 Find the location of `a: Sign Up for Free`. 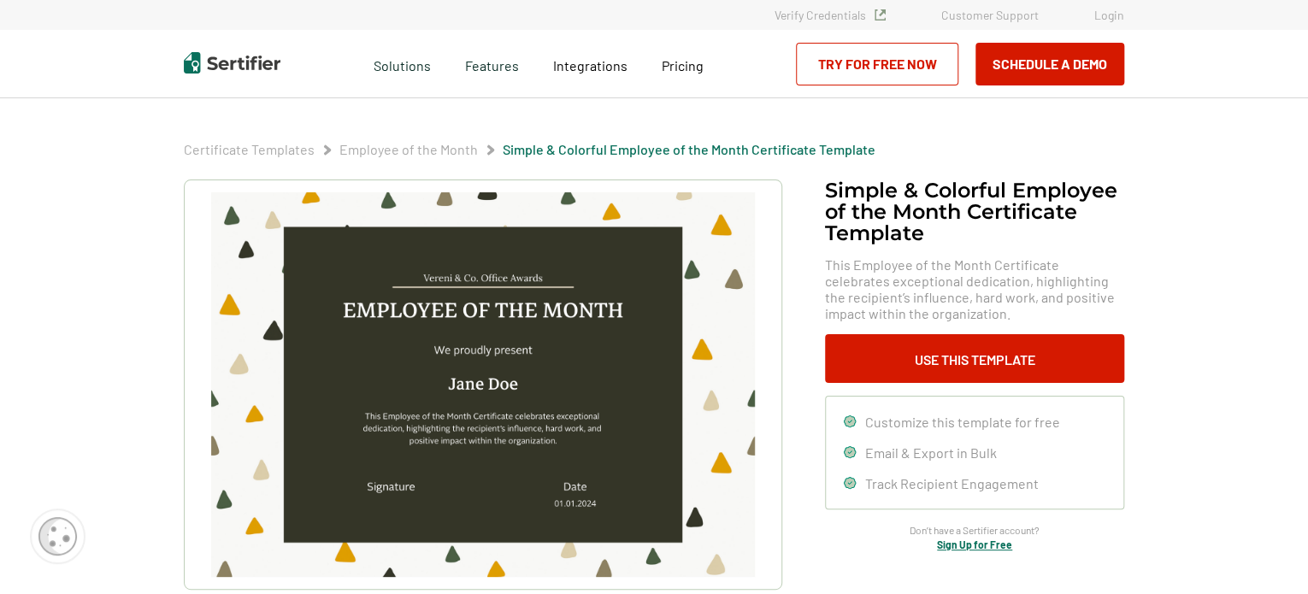

a: Sign Up for Free is located at coordinates (975, 545).